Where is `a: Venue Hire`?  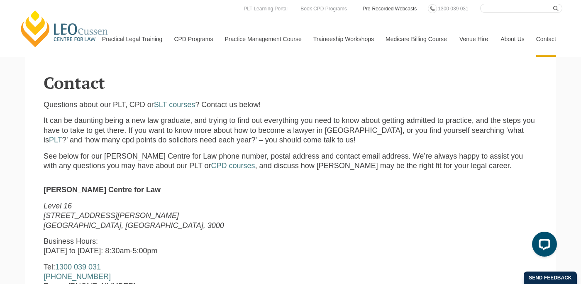
a: Venue Hire is located at coordinates (474, 39).